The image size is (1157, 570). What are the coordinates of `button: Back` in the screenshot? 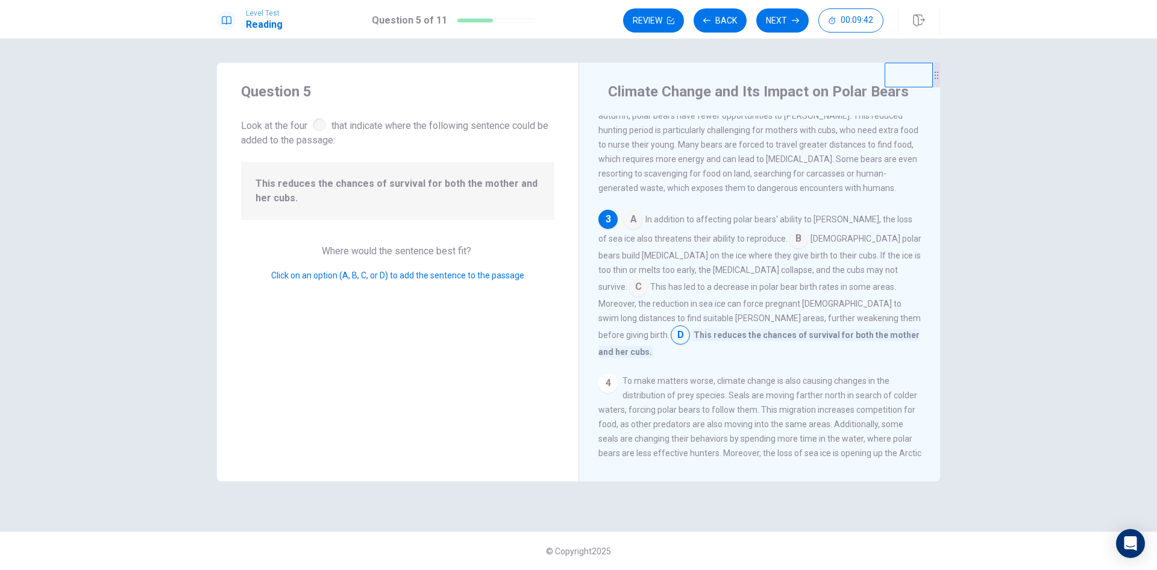 It's located at (720, 20).